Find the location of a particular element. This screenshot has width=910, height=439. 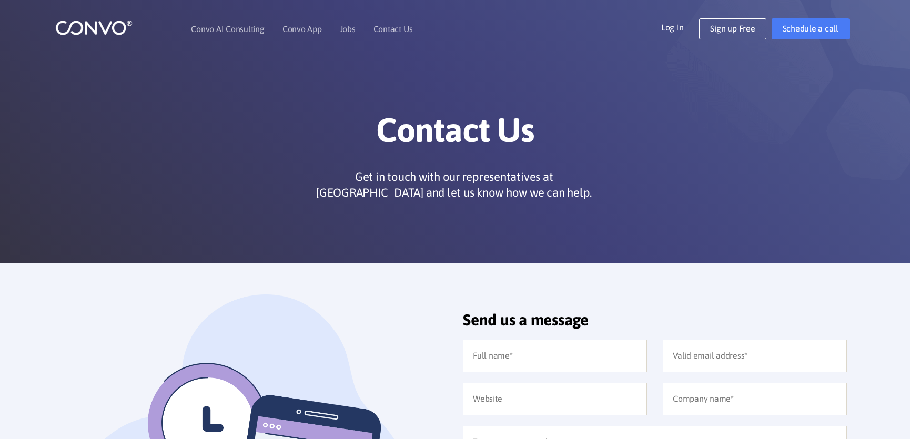

a: Convo App is located at coordinates (302, 29).